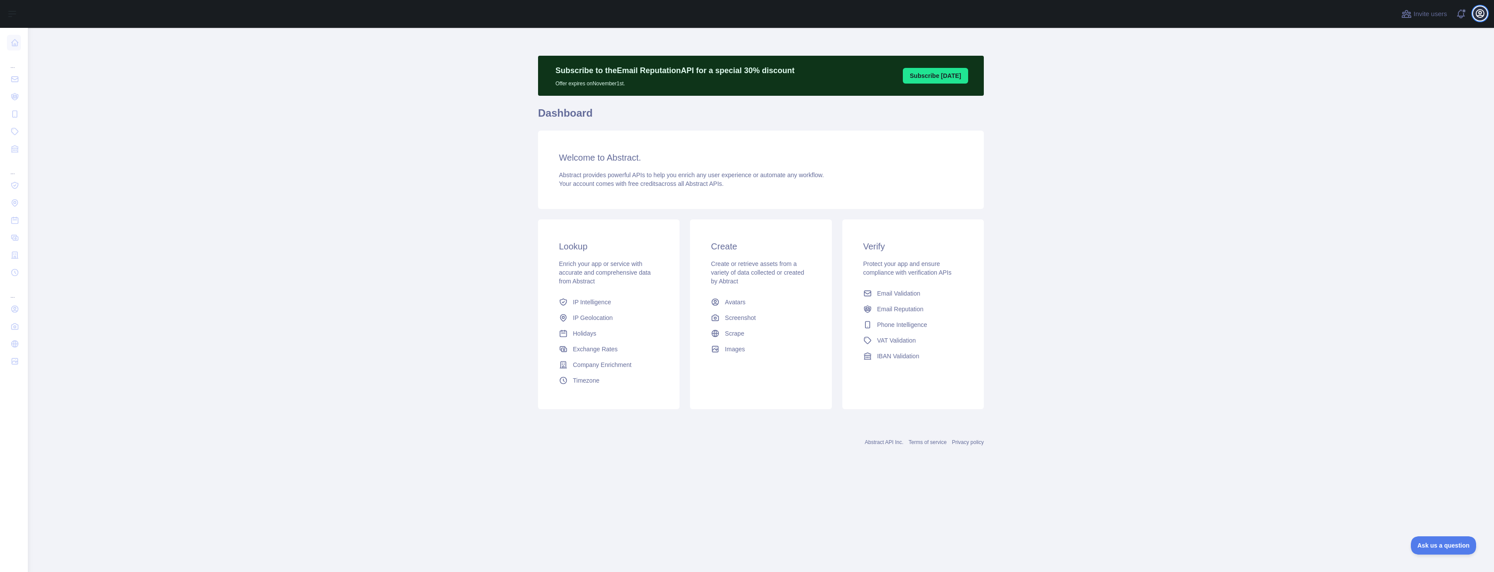  Describe the element at coordinates (592, 302) in the screenshot. I see `span: IP Intelligence` at that location.